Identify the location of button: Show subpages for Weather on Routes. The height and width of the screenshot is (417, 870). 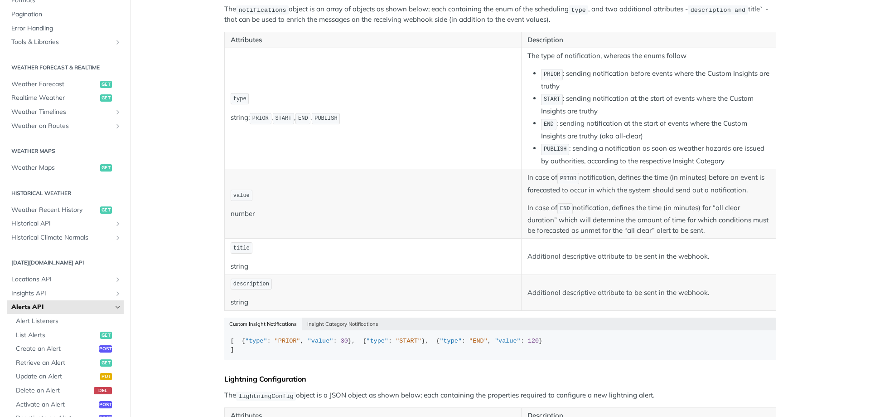
(118, 126).